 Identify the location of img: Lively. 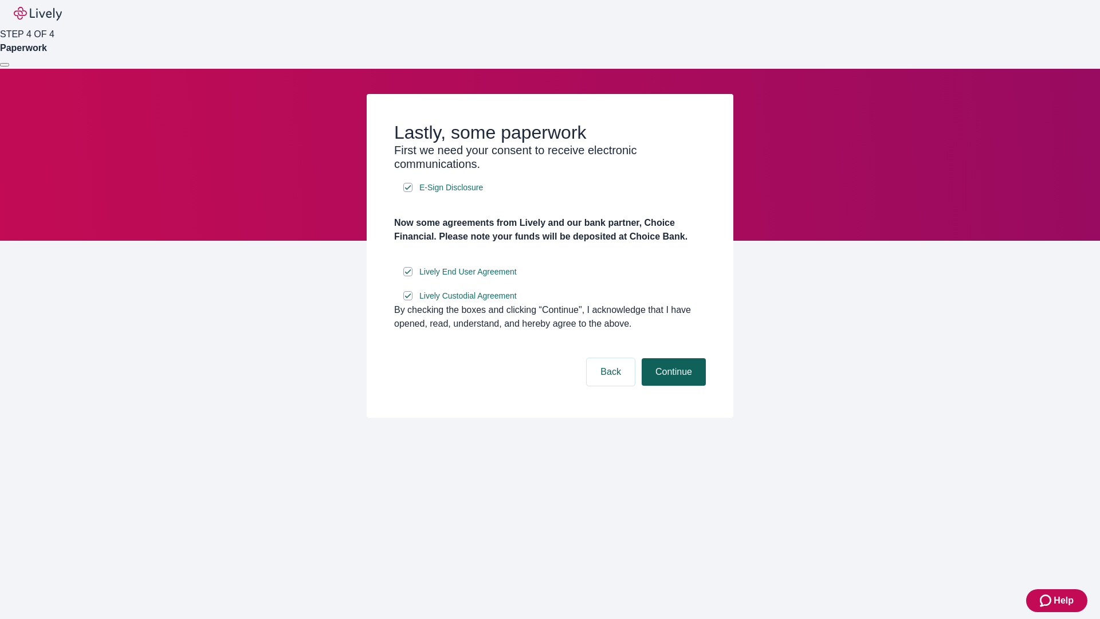
(38, 14).